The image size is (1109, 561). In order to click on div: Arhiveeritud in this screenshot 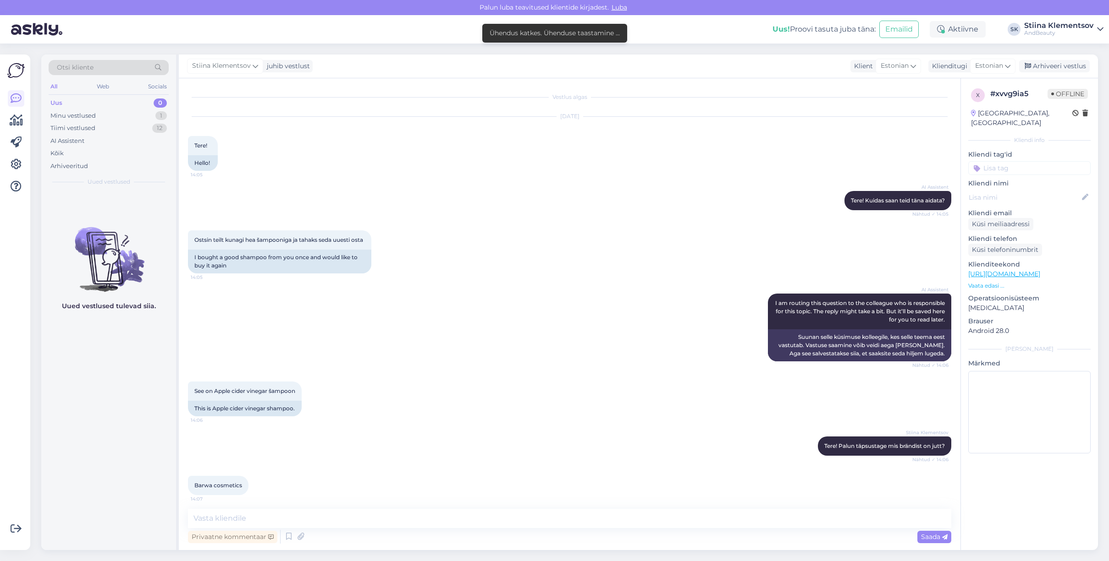, I will do `click(69, 166)`.